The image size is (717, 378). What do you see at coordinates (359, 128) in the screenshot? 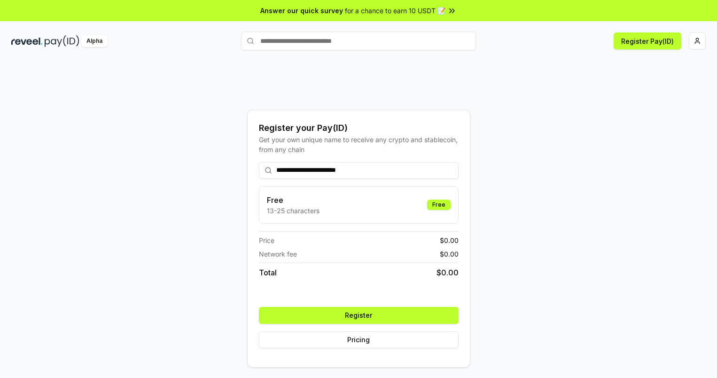
I see `div: Register your Pay(ID)` at bounding box center [359, 128].